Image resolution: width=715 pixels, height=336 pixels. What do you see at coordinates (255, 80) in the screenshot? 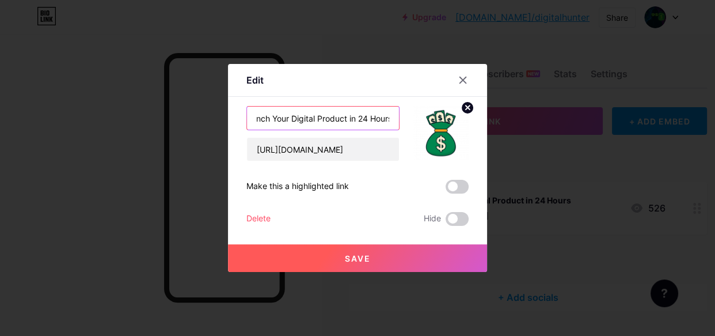
I see `div: Edit` at bounding box center [255, 80].